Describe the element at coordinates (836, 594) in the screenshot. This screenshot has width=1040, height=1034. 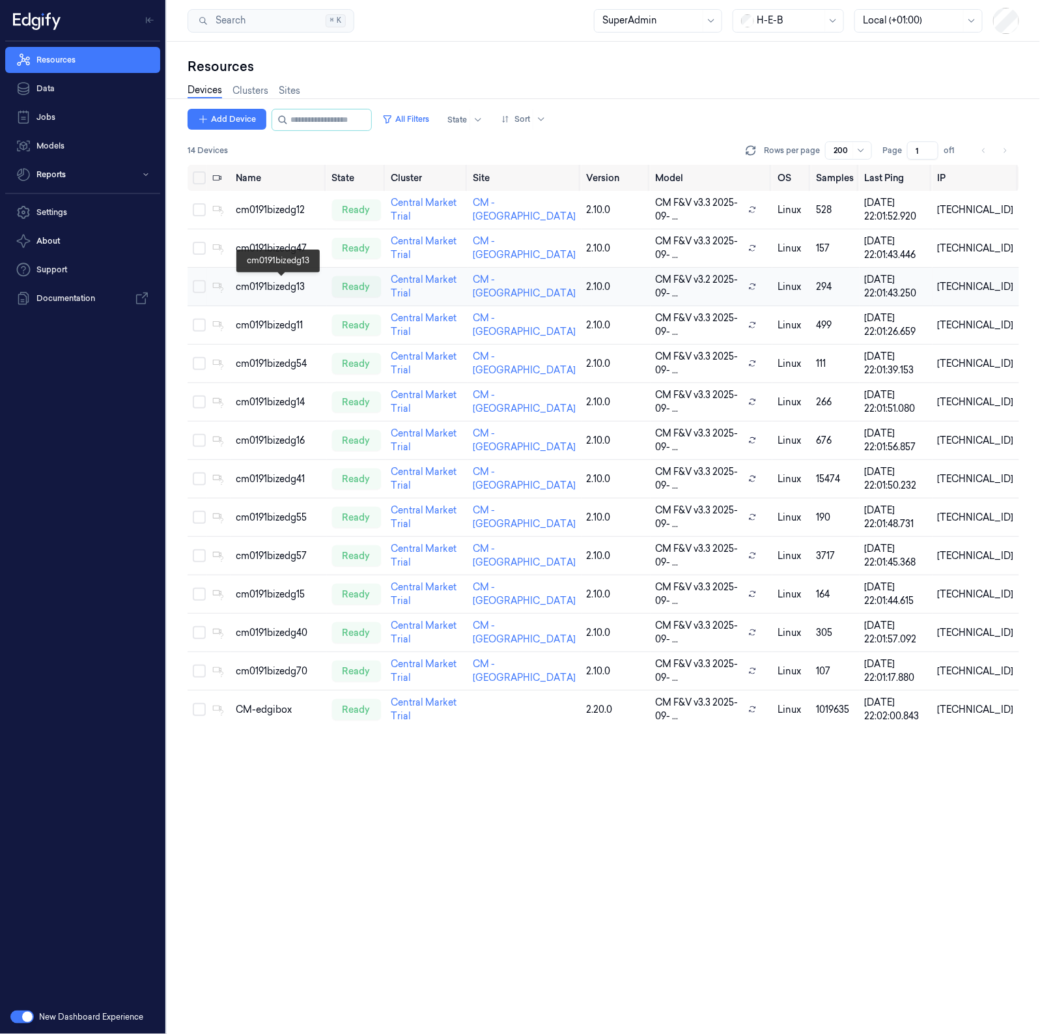
I see `div: 164` at that location.